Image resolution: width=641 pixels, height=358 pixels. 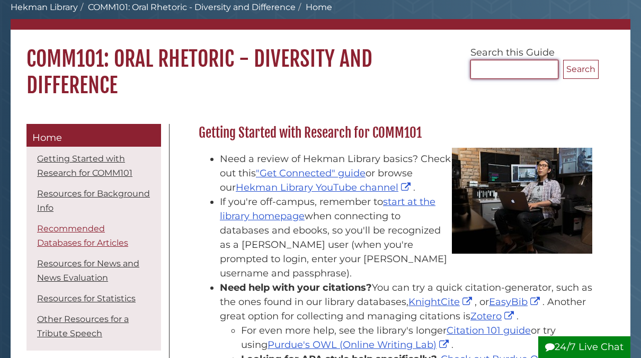 What do you see at coordinates (85, 166) in the screenshot?
I see `a: Getting Started with Research for COMM101` at bounding box center [85, 166].